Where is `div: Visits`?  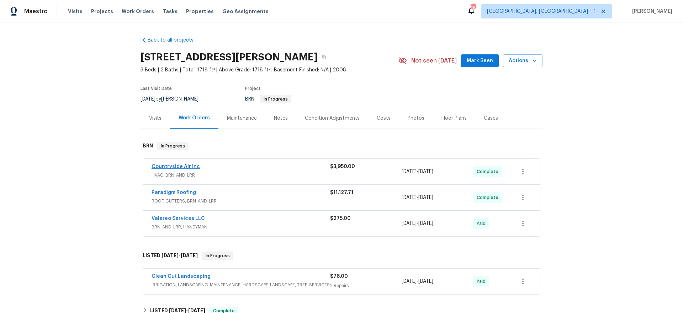 div: Visits is located at coordinates (155, 118).